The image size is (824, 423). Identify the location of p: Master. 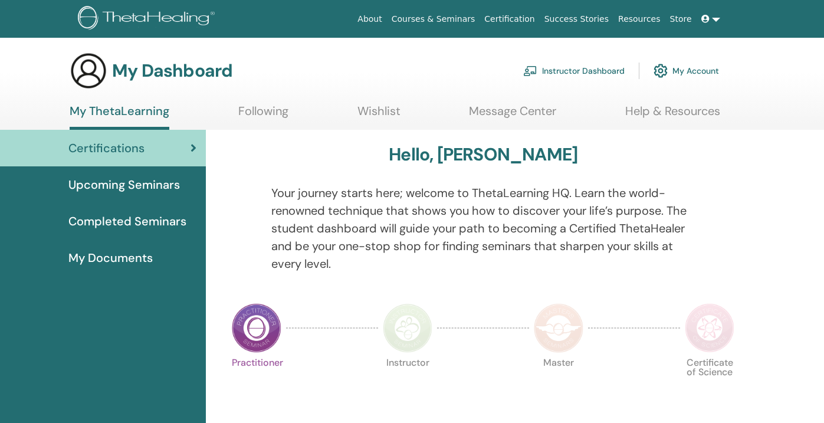
(558, 383).